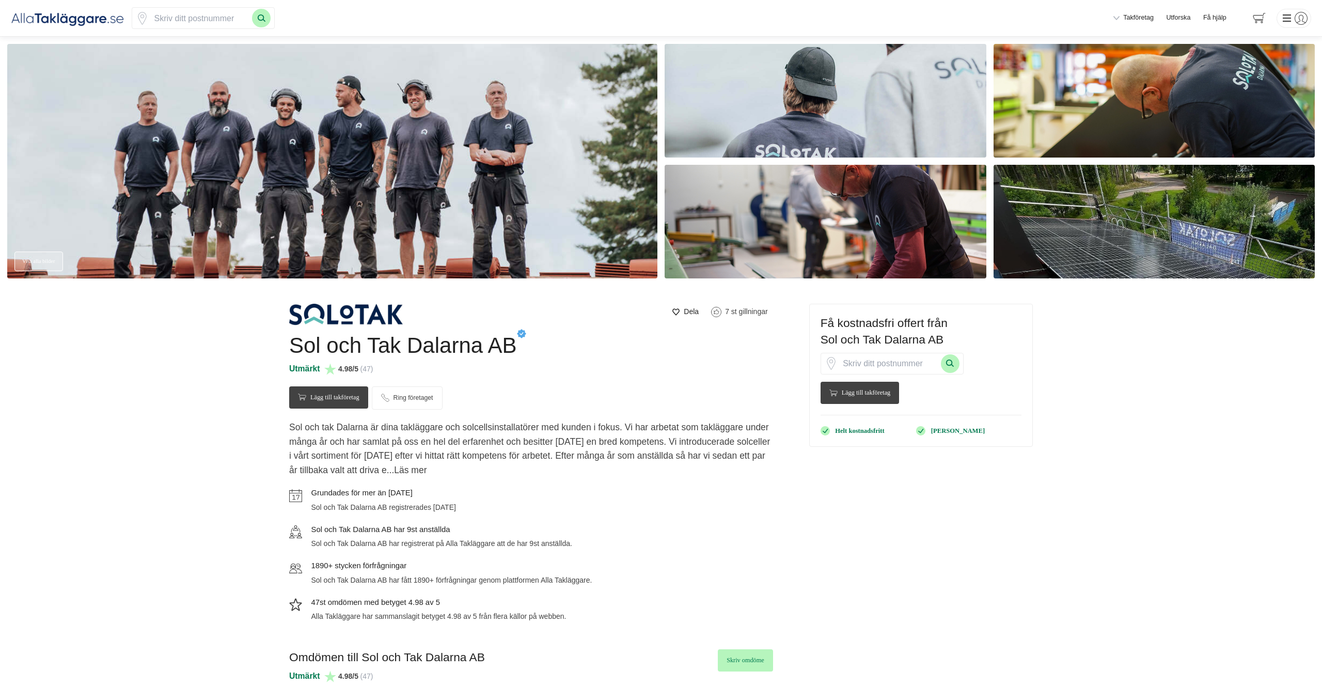 Image resolution: width=1322 pixels, height=686 pixels. What do you see at coordinates (921, 334) in the screenshot?
I see `h3: Få kostnadsfri offert från Sol och Tak Dalarna AB` at bounding box center [921, 334].